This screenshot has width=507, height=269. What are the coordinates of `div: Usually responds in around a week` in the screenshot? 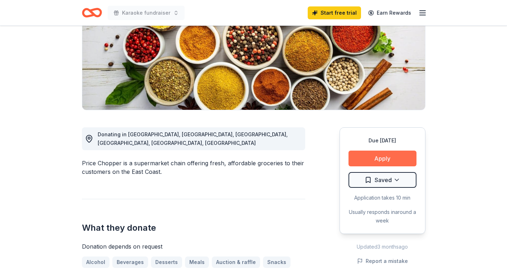 It's located at (382, 216).